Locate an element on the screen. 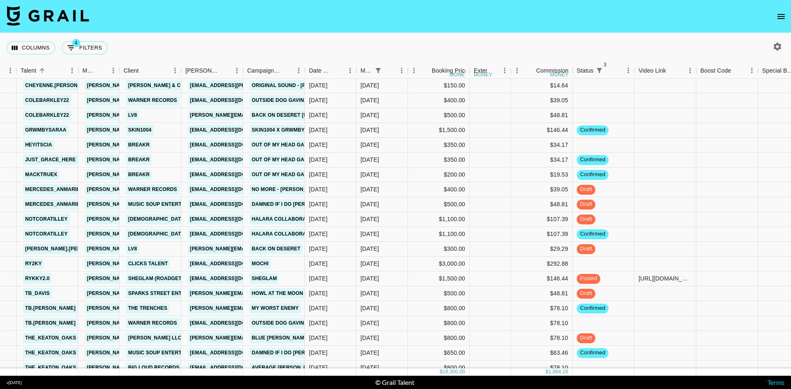 The image size is (791, 389). img: Grail Talent is located at coordinates (48, 16).